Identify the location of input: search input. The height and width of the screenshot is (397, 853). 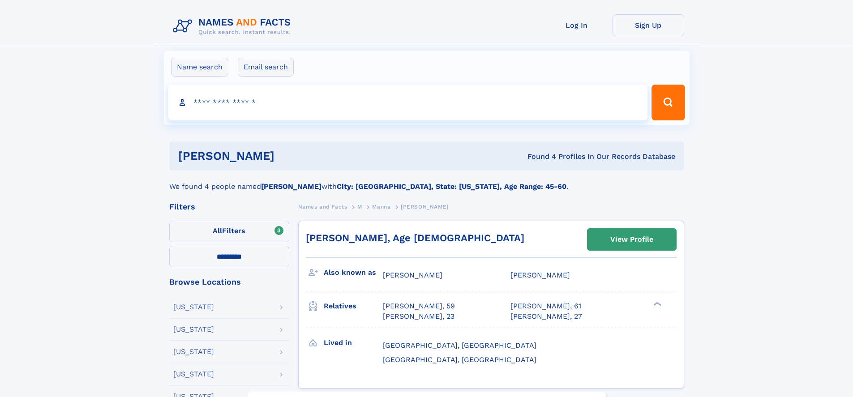
(408, 103).